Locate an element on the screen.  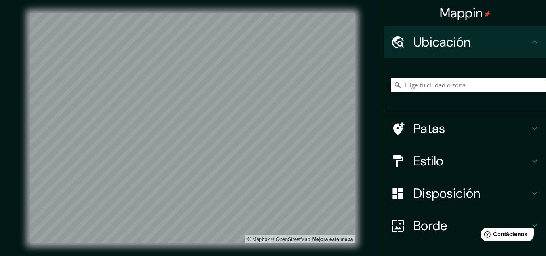
font: Borde is located at coordinates (431, 226).